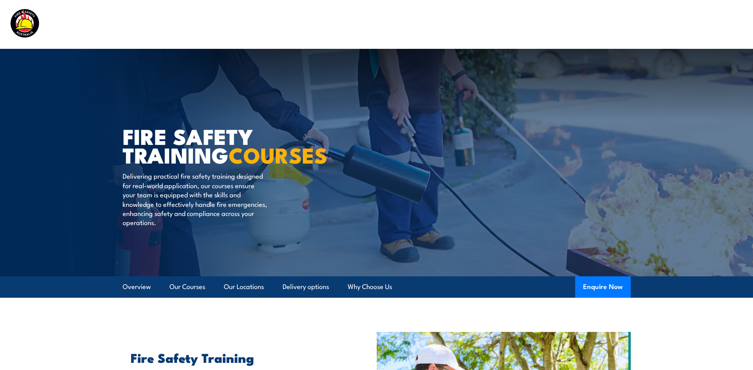 Image resolution: width=753 pixels, height=370 pixels. I want to click on a: Why Choose Us, so click(370, 287).